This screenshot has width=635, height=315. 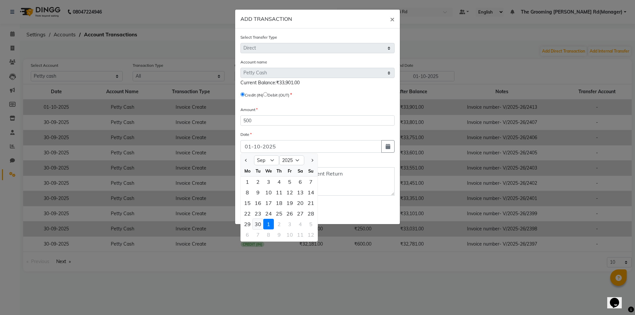 I want to click on div: Saturday, September 20, 2025, so click(x=300, y=203).